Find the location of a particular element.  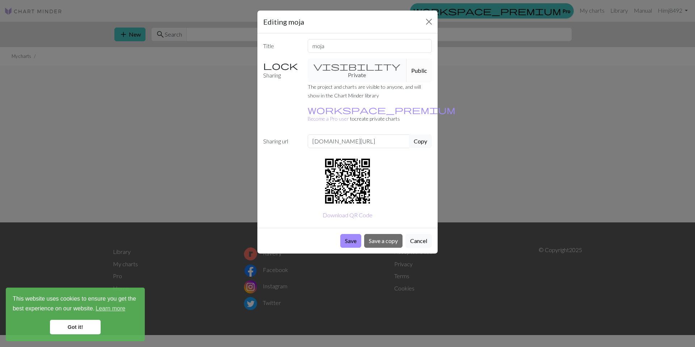

button: Public is located at coordinates (419, 70).